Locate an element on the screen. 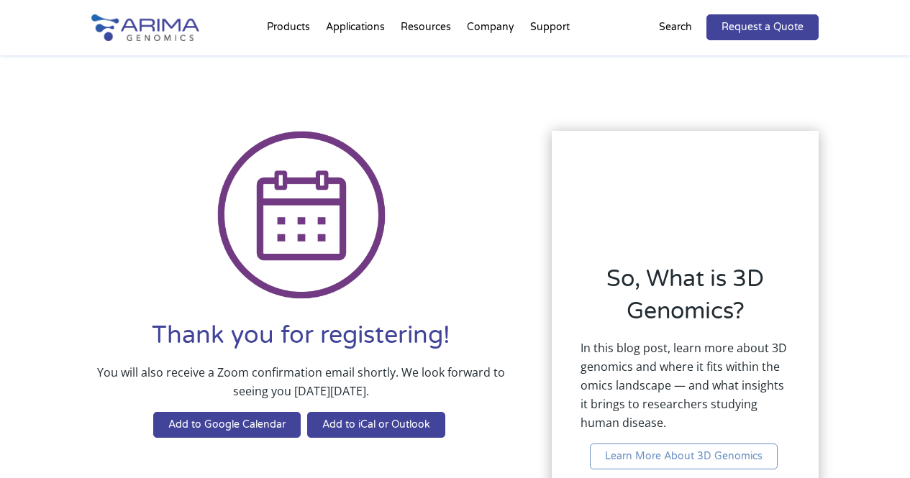  h2: So, What is 3D Genomics? is located at coordinates (685, 301).